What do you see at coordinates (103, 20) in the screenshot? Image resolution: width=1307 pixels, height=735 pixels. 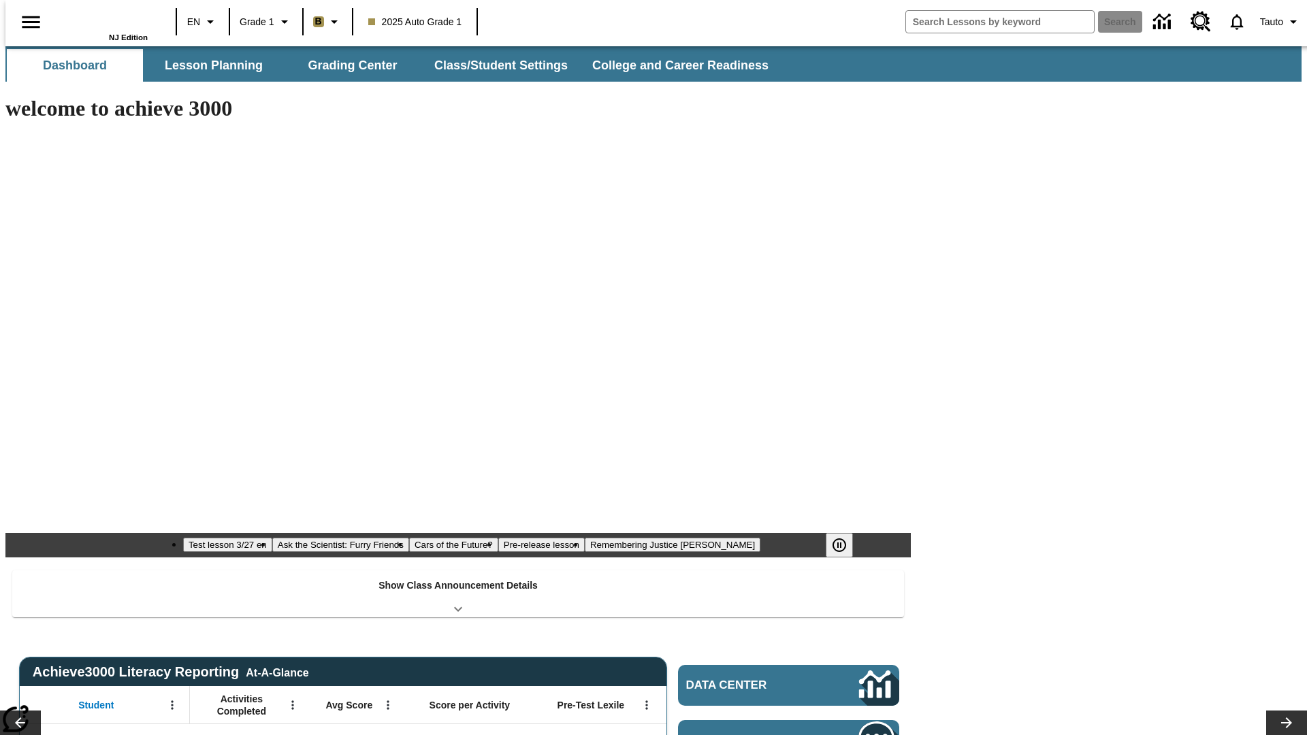 I see `a: Home` at bounding box center [103, 20].